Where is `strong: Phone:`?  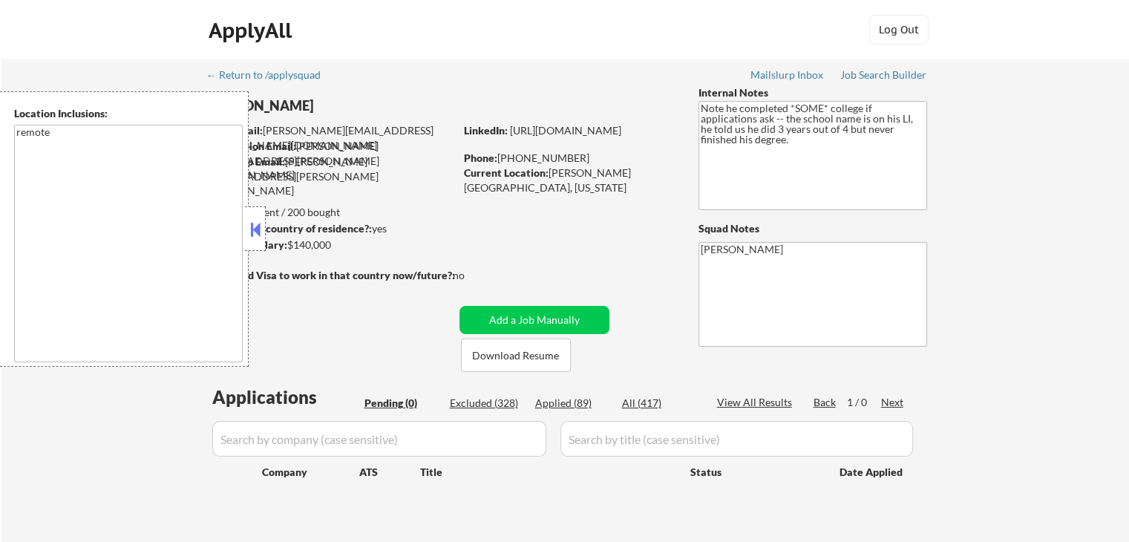
strong: Phone: is located at coordinates (480, 157).